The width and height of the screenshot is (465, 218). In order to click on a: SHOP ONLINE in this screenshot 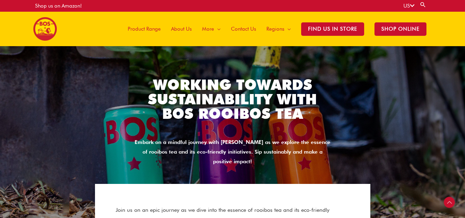, I will do `click(400, 29)`.